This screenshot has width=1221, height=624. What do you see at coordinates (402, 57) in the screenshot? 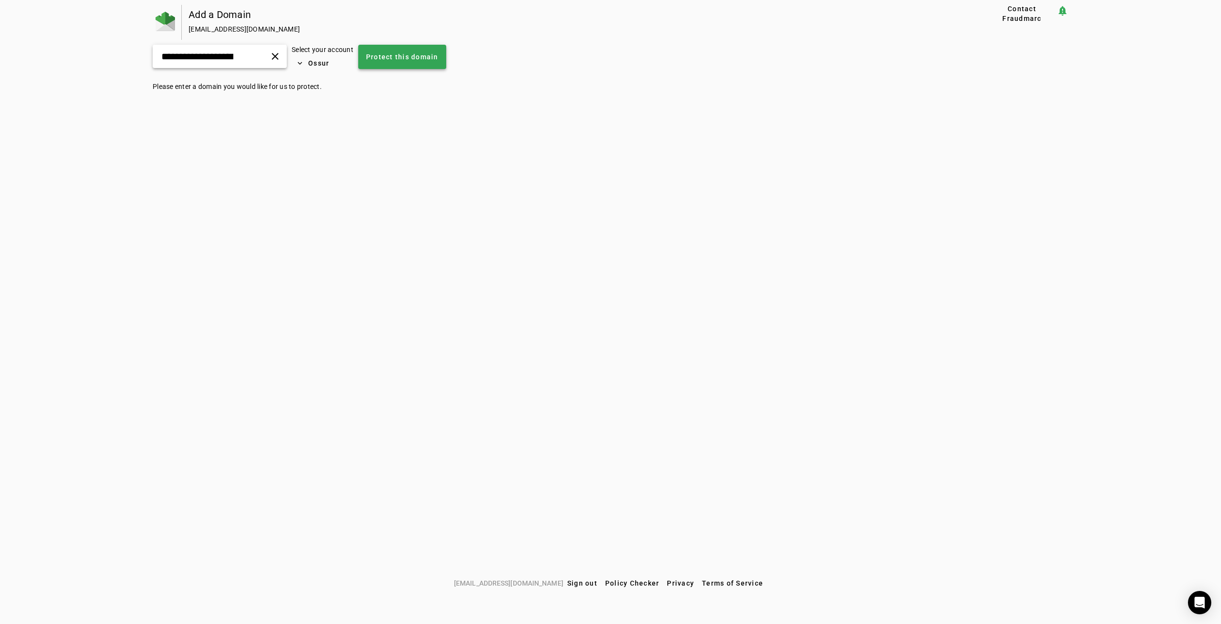
I see `span: Protect this domain` at bounding box center [402, 57].